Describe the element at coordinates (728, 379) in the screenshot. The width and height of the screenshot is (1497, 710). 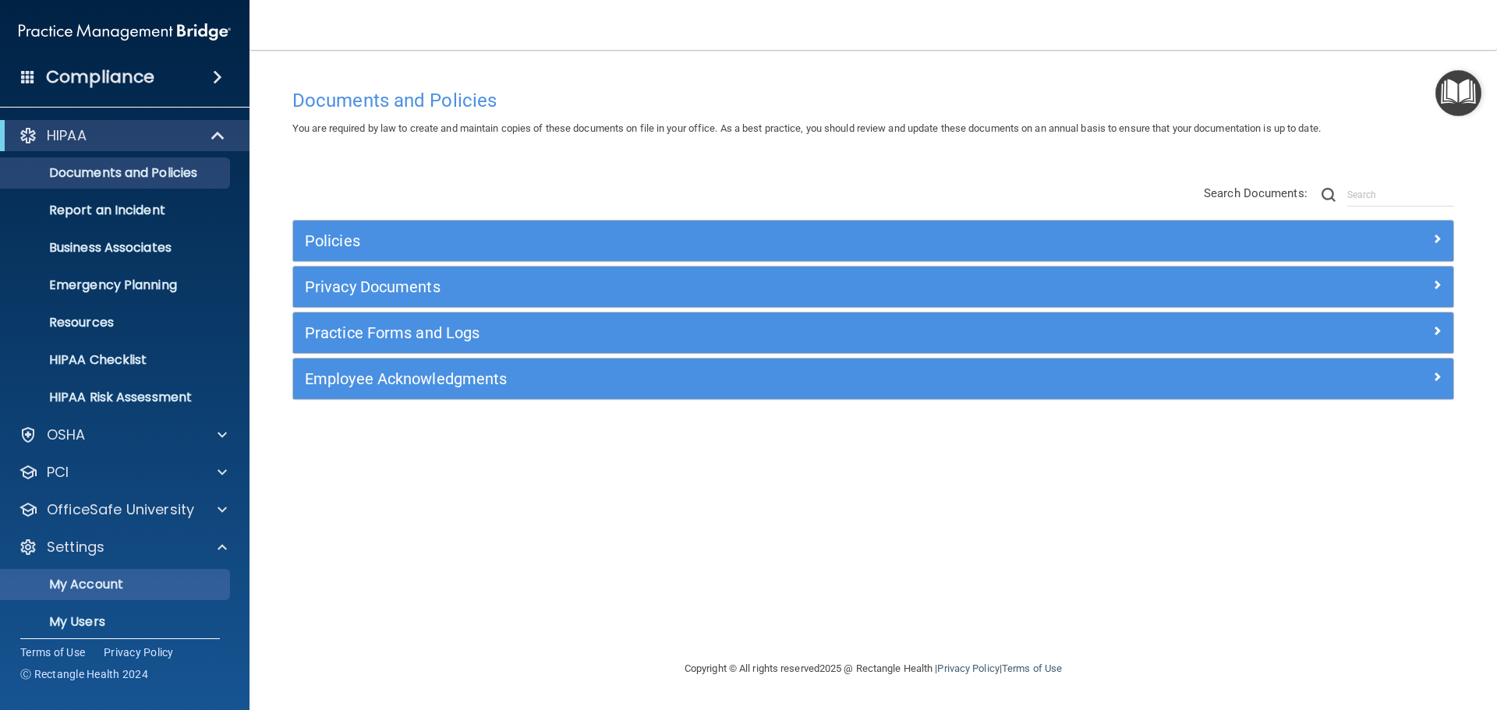
I see `h5: Employee Acknowledgments` at that location.